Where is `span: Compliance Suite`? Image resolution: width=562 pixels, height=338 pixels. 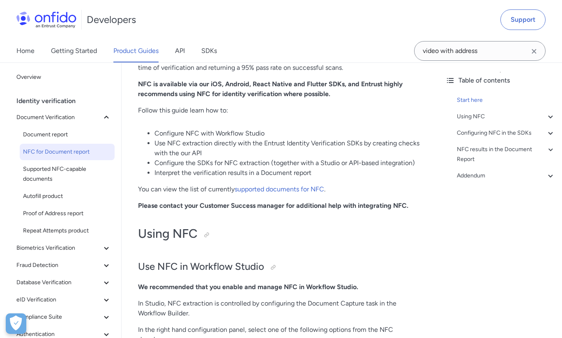
span: Compliance Suite is located at coordinates (59, 317).